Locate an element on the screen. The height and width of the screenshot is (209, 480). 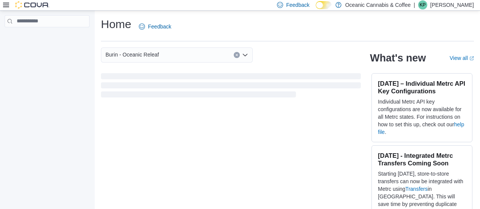
p: Individual Metrc API key configurations are now available for all Metrc states. For instructions ... is located at coordinates (422, 117).